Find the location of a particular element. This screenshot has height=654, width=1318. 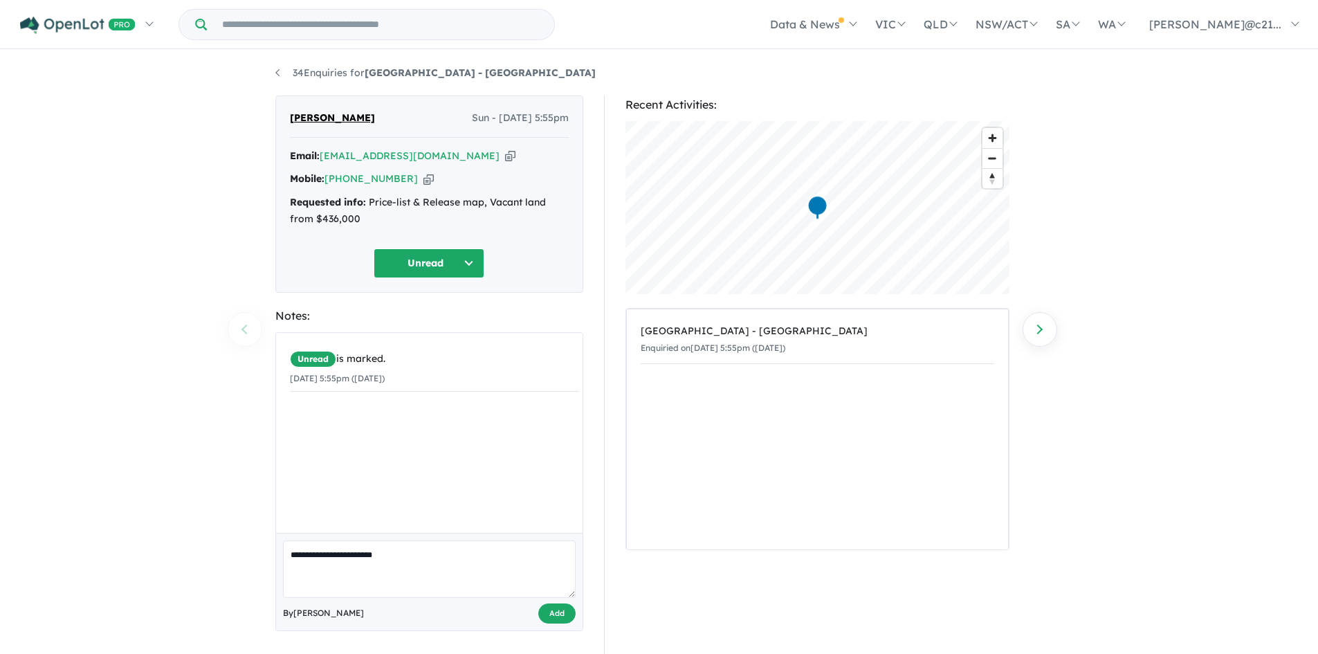

span: Unread is located at coordinates (313, 359).